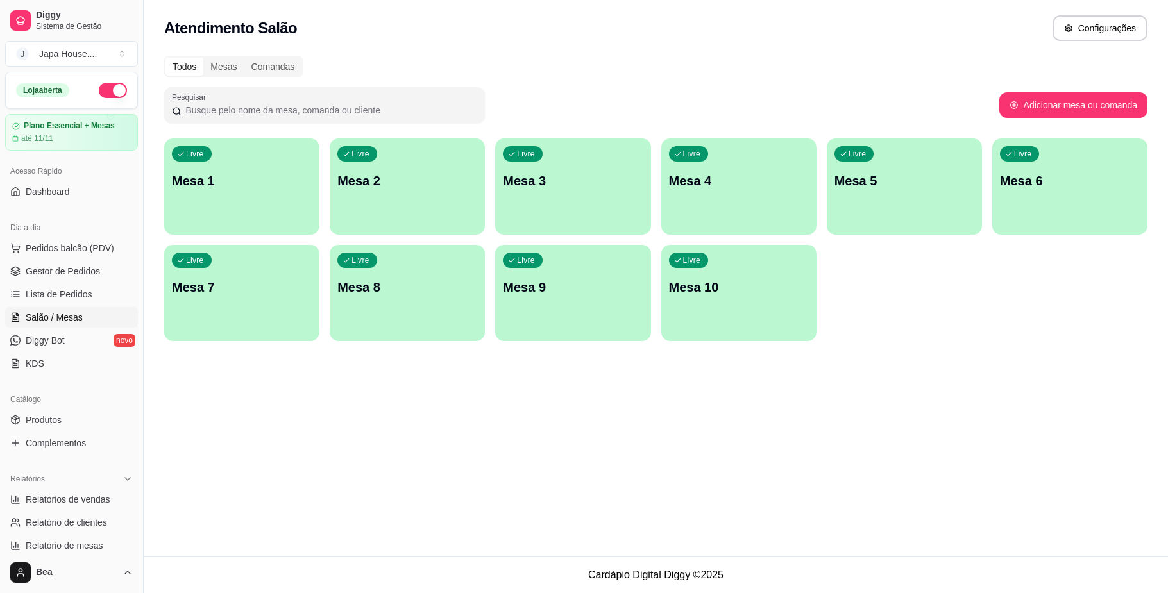  I want to click on p: Mesa 1, so click(242, 181).